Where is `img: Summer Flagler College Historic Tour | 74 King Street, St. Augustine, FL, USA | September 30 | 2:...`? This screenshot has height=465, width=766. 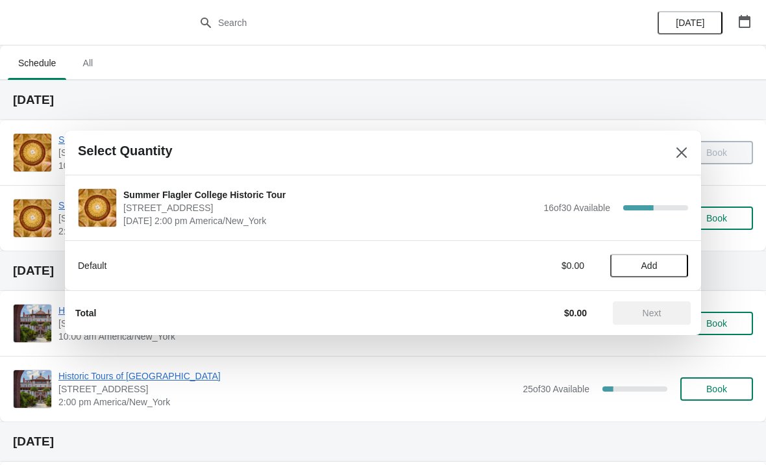 img: Summer Flagler College Historic Tour | 74 King Street, St. Augustine, FL, USA | September 30 | 2:... is located at coordinates (97, 208).